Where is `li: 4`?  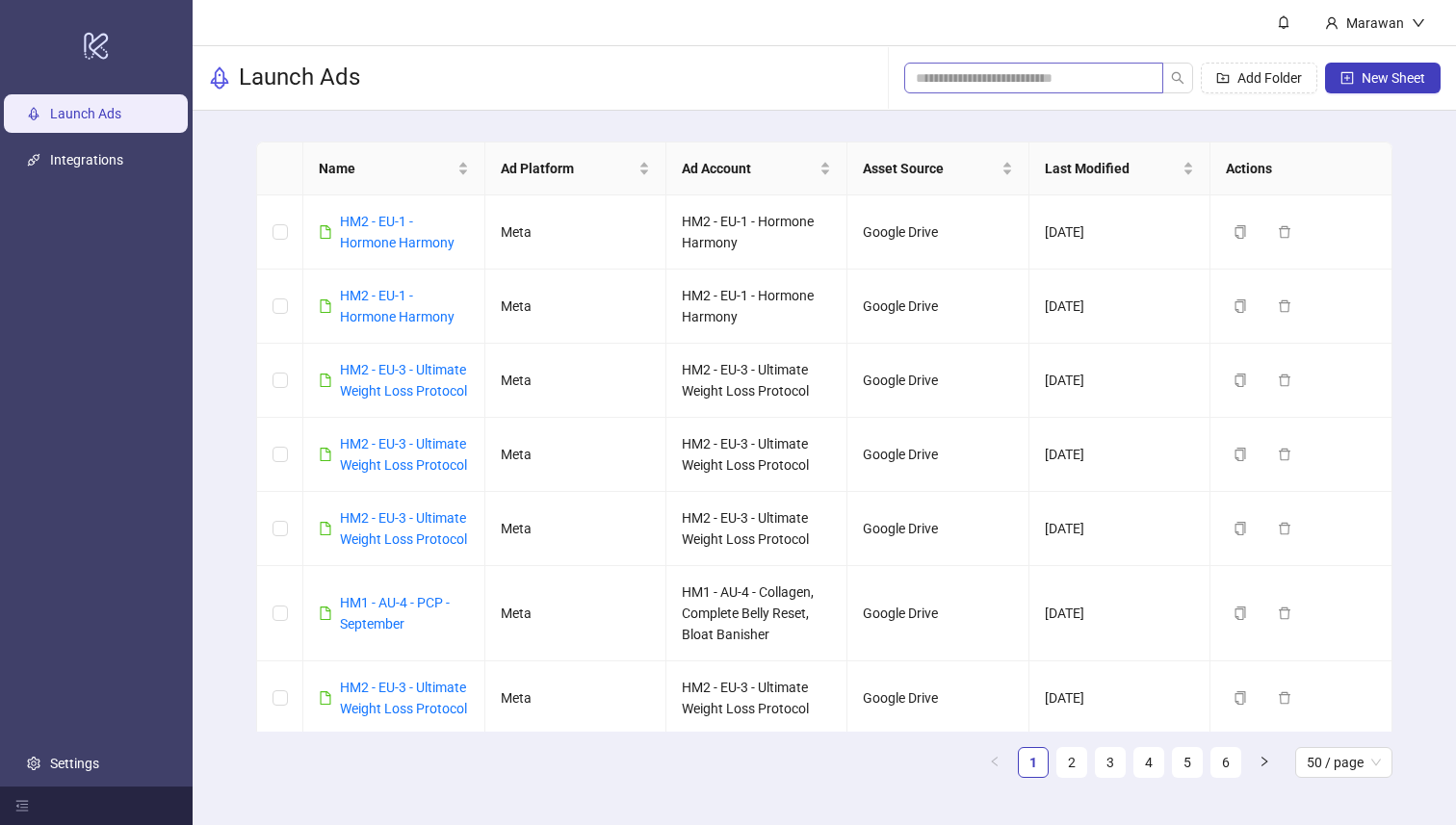
li: 4 is located at coordinates (1148, 762).